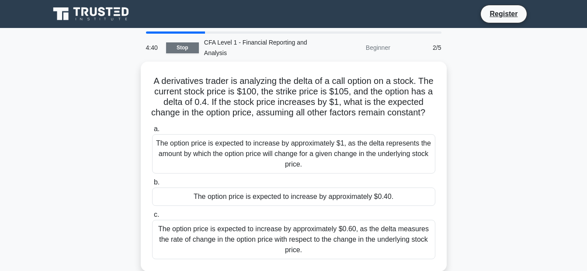 The image size is (587, 271). Describe the element at coordinates (294, 154) in the screenshot. I see `div: The option price is expected to increase by approximately $1, as the delta represents the amount ...` at that location.